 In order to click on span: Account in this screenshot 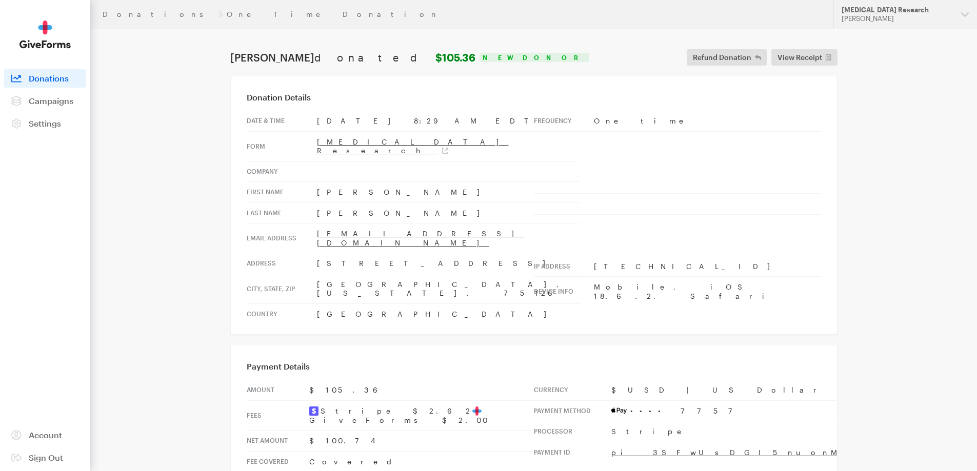, I will do `click(45, 435)`.